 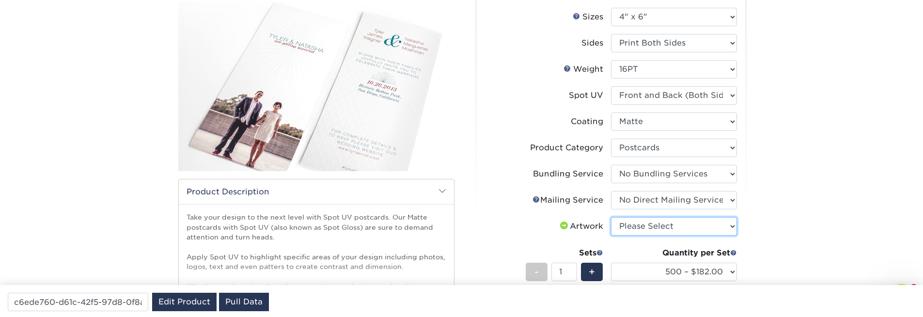 What do you see at coordinates (244, 302) in the screenshot?
I see `a: Pull Data` at bounding box center [244, 302].